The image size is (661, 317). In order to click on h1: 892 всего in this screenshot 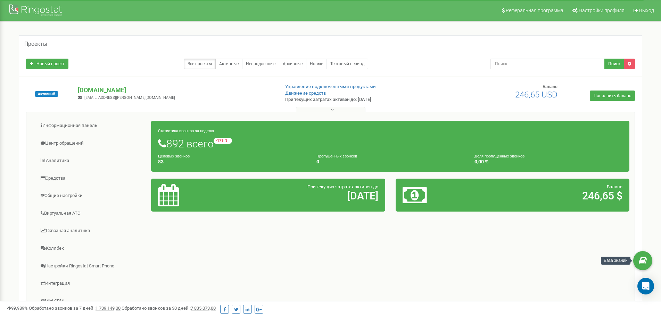, I will do `click(390, 144)`.